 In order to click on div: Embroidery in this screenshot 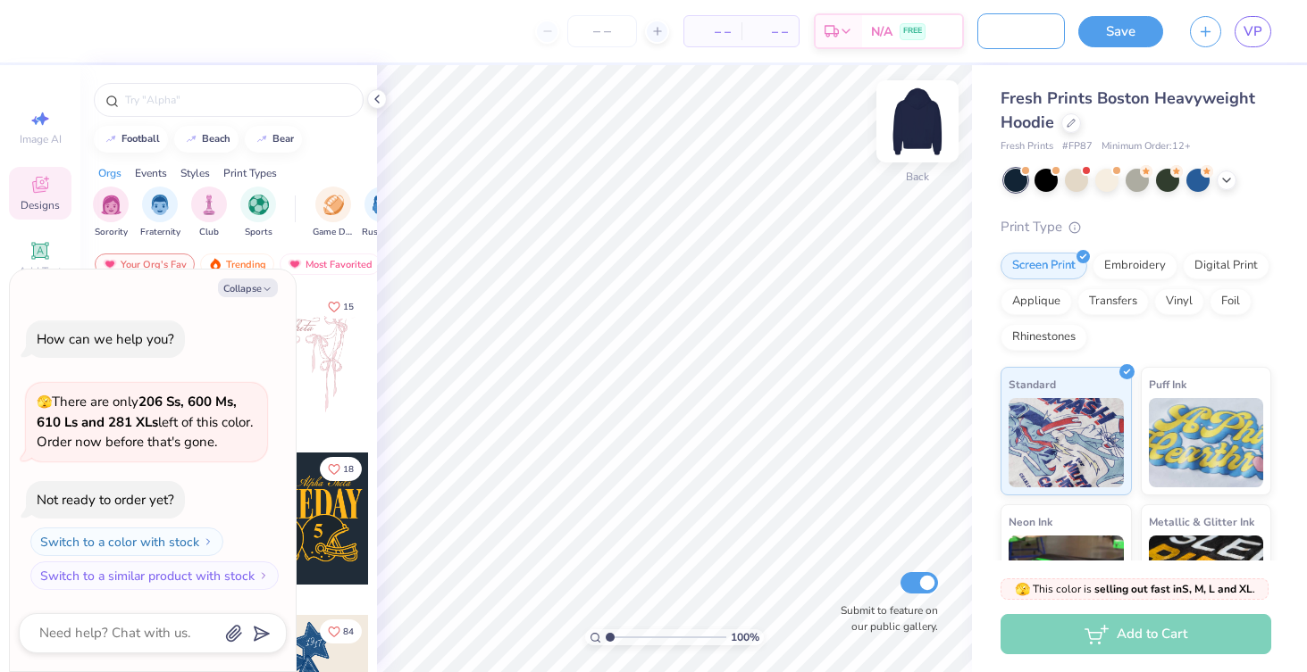, I will do `click(1134, 266)`.